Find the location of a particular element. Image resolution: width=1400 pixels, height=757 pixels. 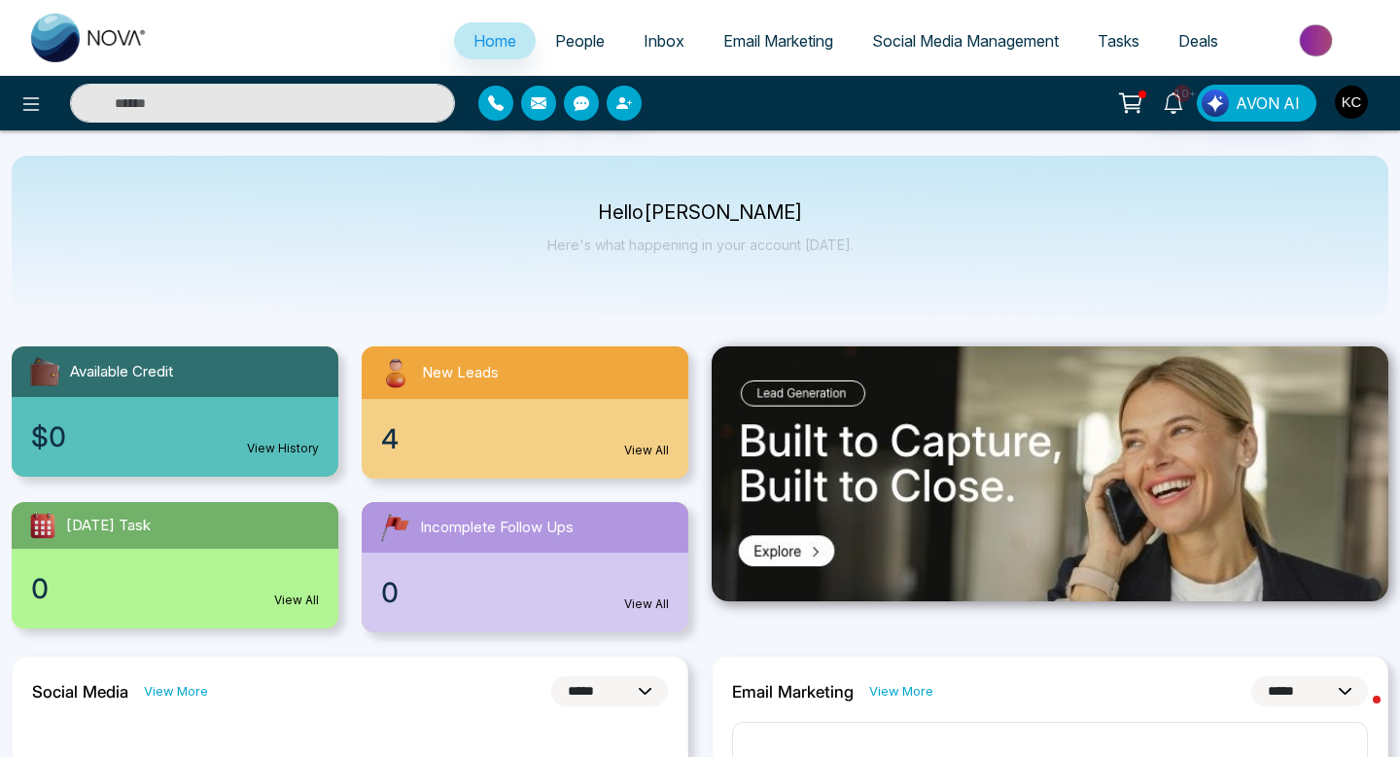

a: Social Media Management is located at coordinates (966, 41).